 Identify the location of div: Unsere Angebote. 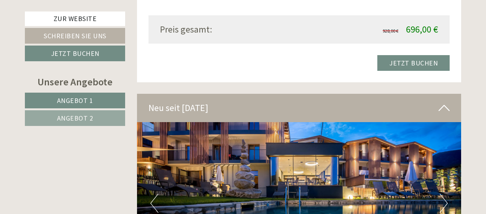
(75, 82).